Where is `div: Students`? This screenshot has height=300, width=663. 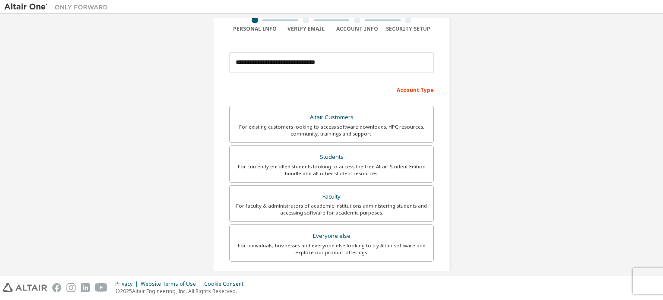
div: Students is located at coordinates (332, 157).